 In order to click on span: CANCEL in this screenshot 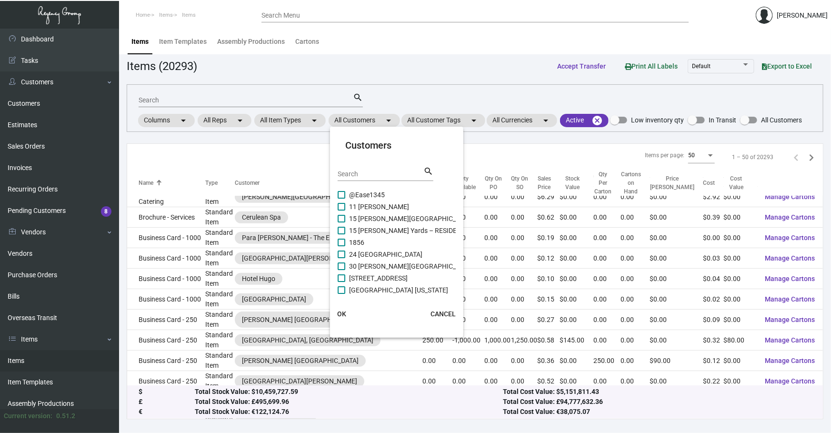, I will do `click(443, 314)`.